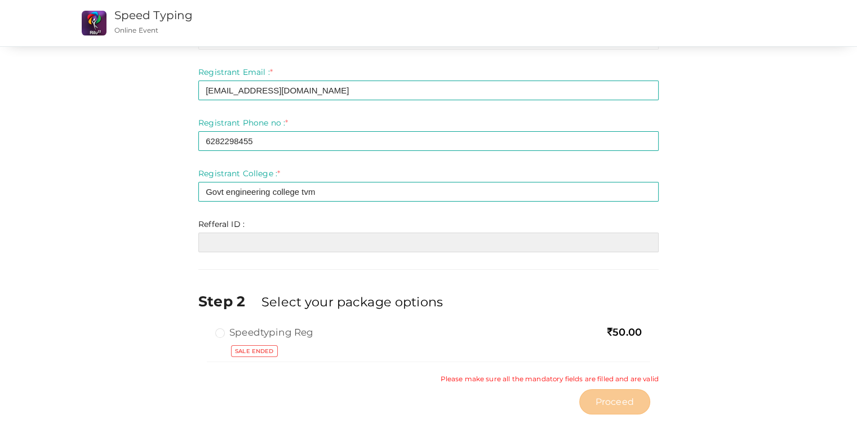 This screenshot has height=437, width=857. I want to click on input: Enter registrant phone no here., so click(428, 141).